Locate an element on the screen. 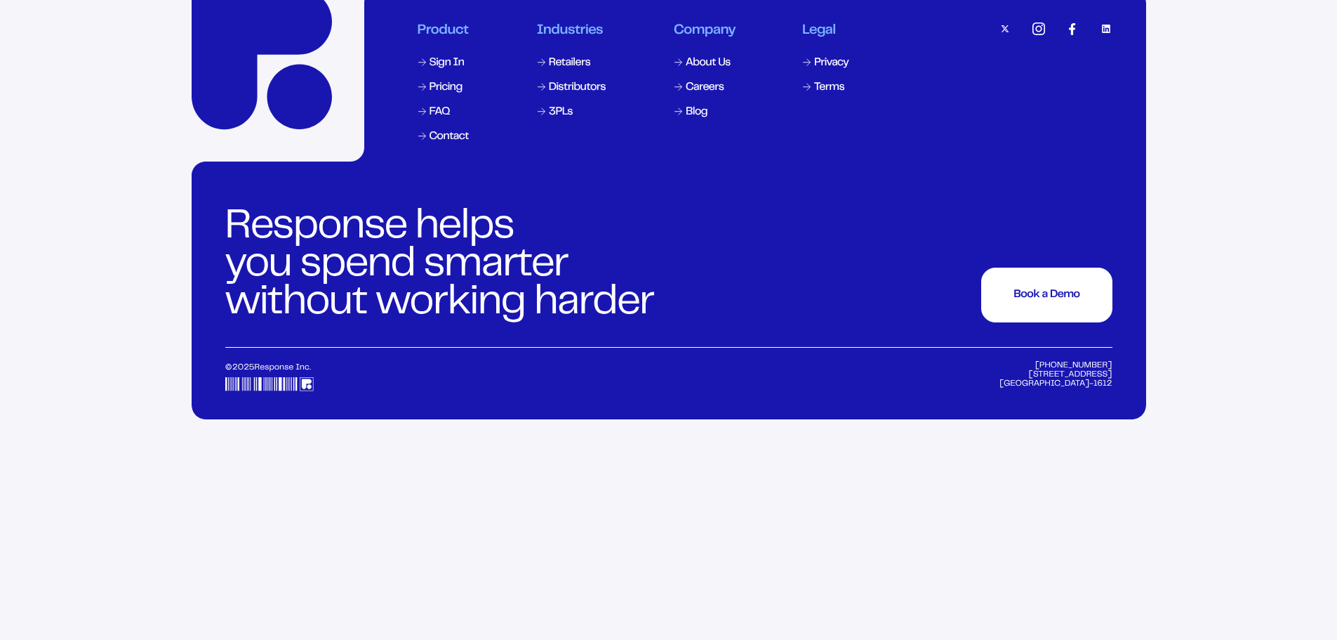 The image size is (1337, 640). div: Blog is located at coordinates (696, 112).